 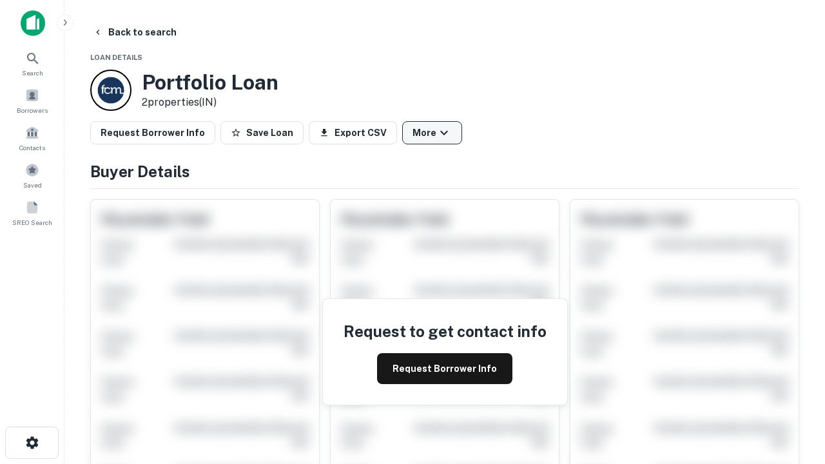 What do you see at coordinates (32, 222) in the screenshot?
I see `span: SREO Search` at bounding box center [32, 222].